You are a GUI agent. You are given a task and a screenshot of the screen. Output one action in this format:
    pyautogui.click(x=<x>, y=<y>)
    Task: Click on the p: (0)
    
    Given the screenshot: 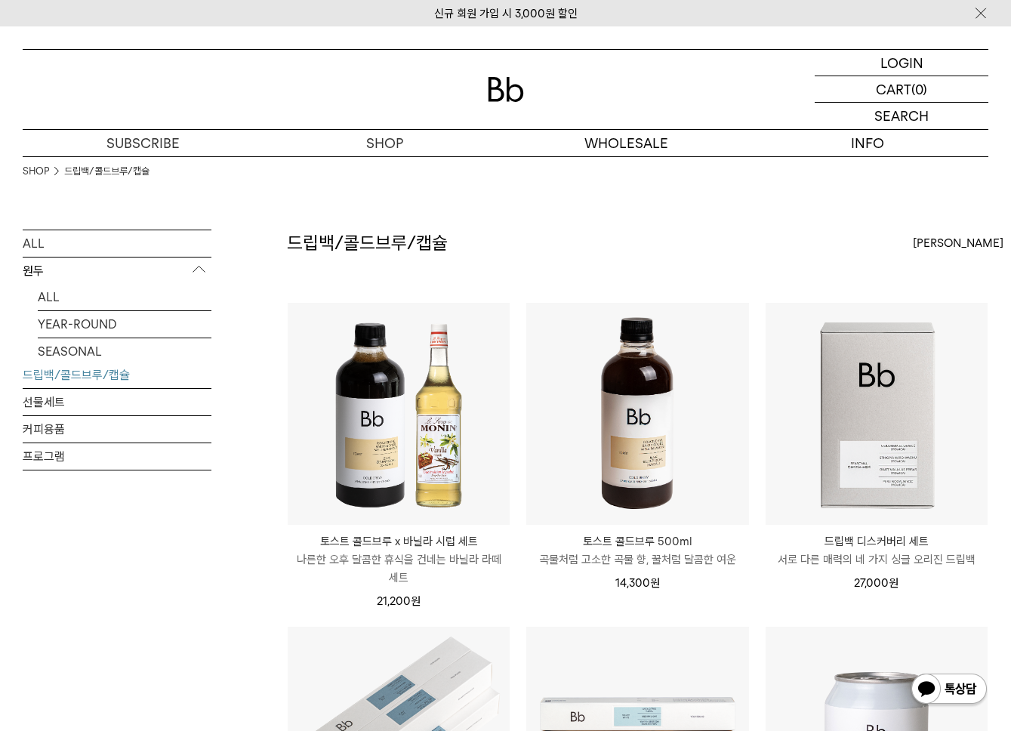 What is the action you would take?
    pyautogui.click(x=919, y=89)
    